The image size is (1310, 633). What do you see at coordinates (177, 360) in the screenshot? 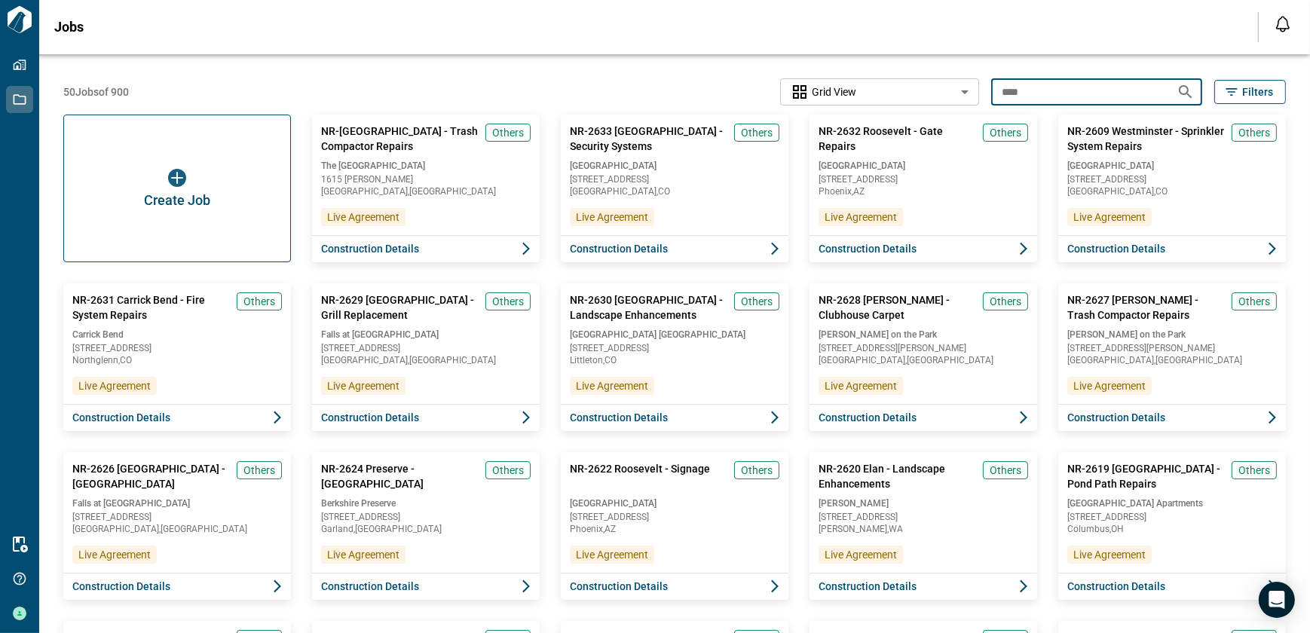
I see `span: Northglenn , CO` at bounding box center [177, 360].